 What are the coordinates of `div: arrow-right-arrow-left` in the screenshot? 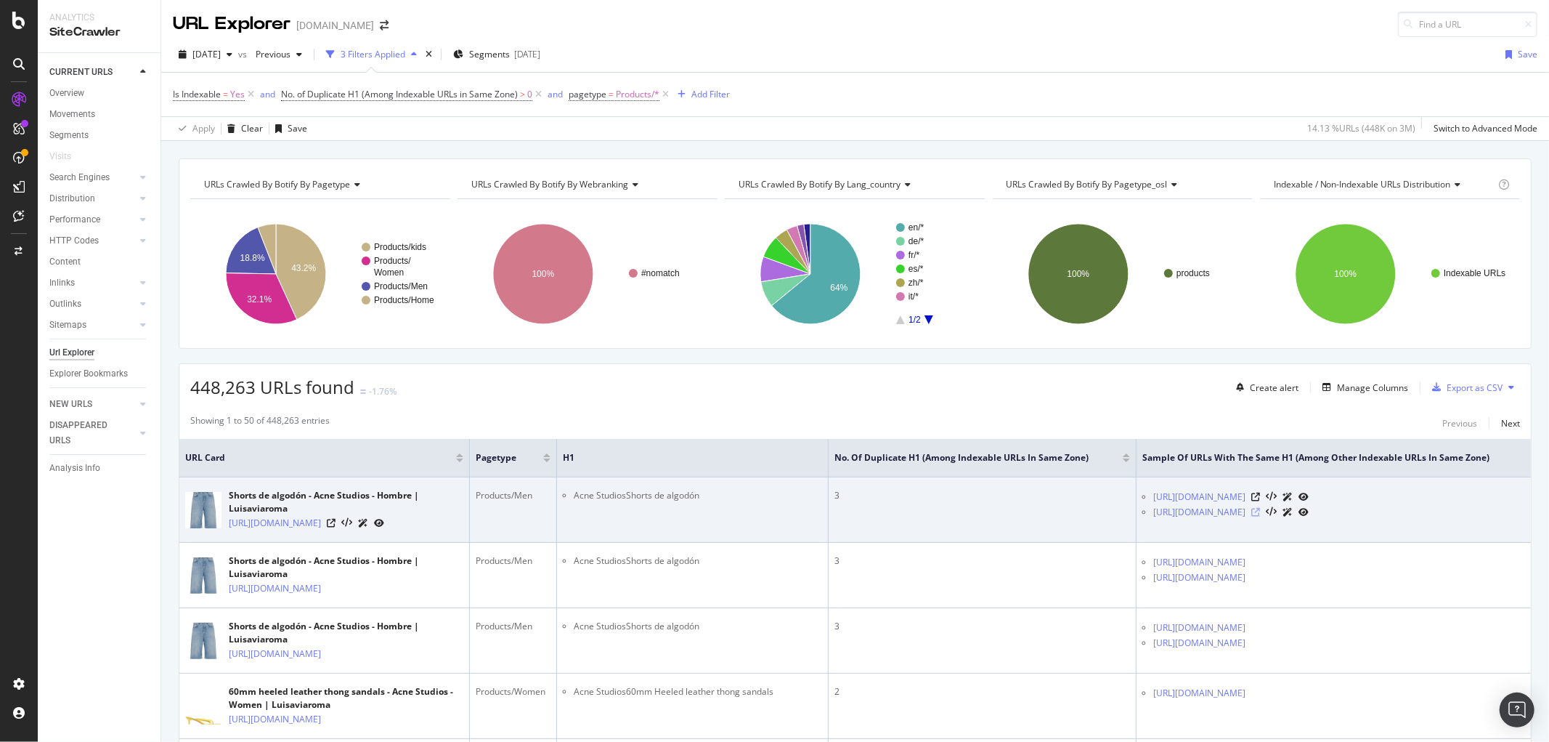 It's located at (384, 25).